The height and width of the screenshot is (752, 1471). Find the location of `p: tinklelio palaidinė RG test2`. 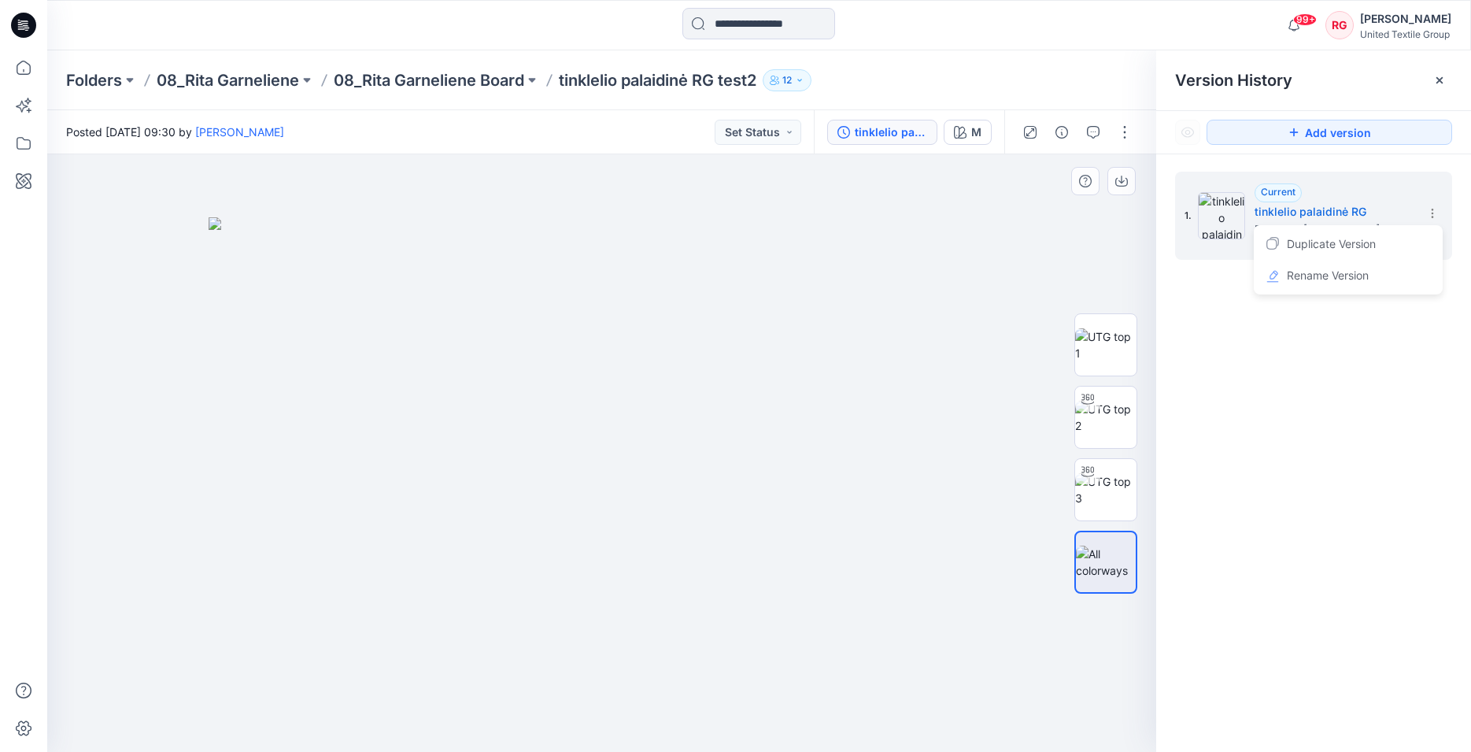

p: tinklelio palaidinė RG test2 is located at coordinates (657, 80).